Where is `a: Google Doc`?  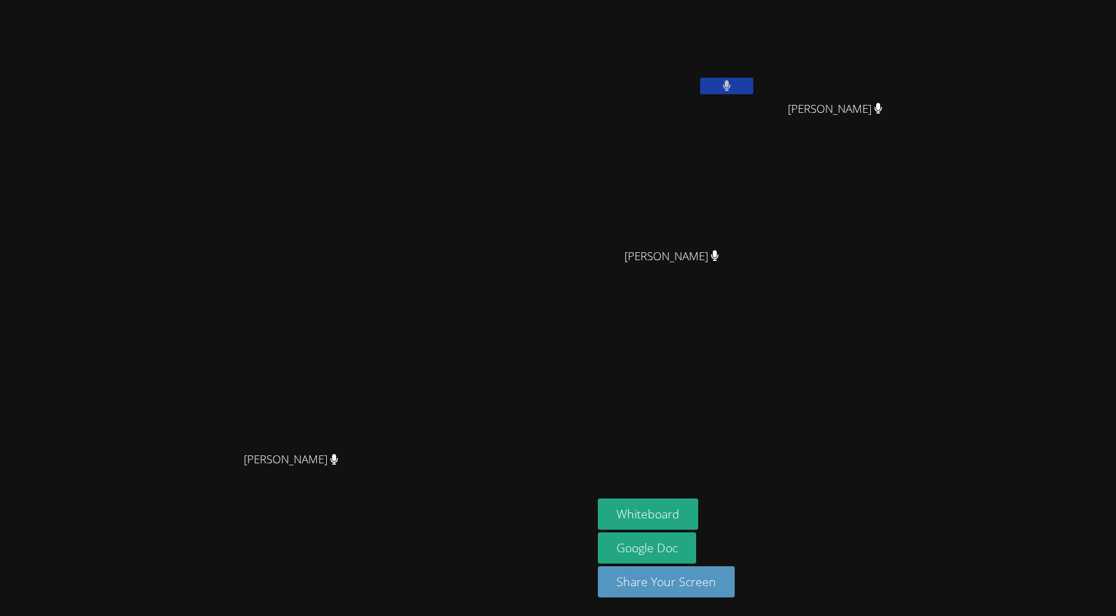 a: Google Doc is located at coordinates (647, 548).